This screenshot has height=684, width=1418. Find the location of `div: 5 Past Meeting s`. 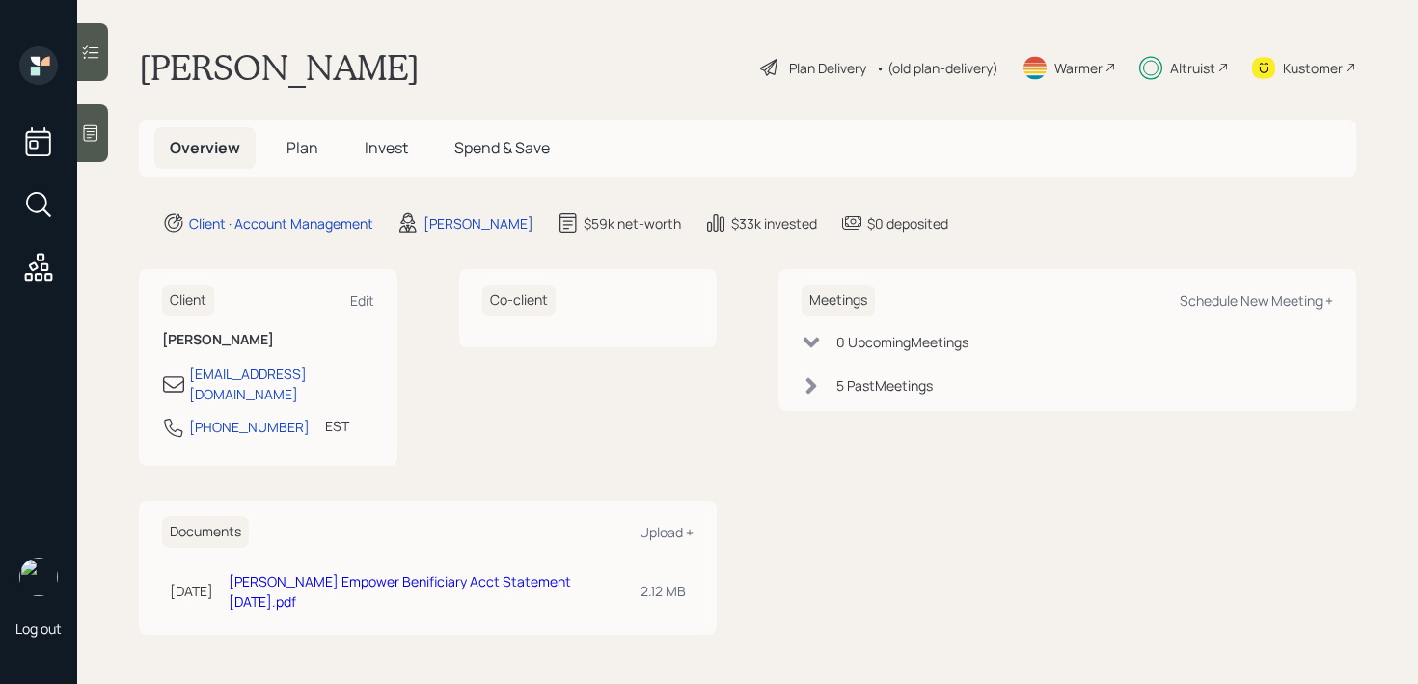

div: 5 Past Meeting s is located at coordinates (885, 385).